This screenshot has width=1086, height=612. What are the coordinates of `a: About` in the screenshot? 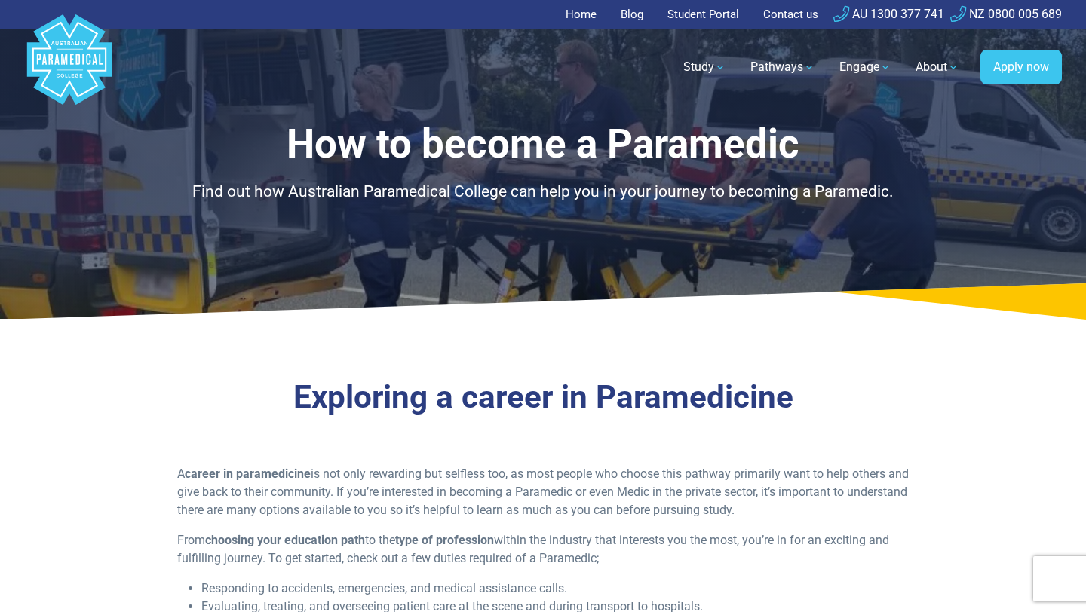 It's located at (937, 67).